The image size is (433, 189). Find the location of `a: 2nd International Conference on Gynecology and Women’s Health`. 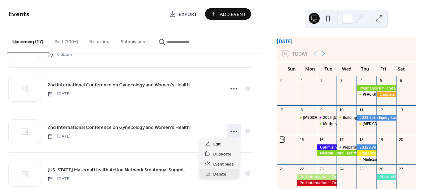

a: 2nd International Conference on Gynecology and Women’s Health is located at coordinates (119, 127).